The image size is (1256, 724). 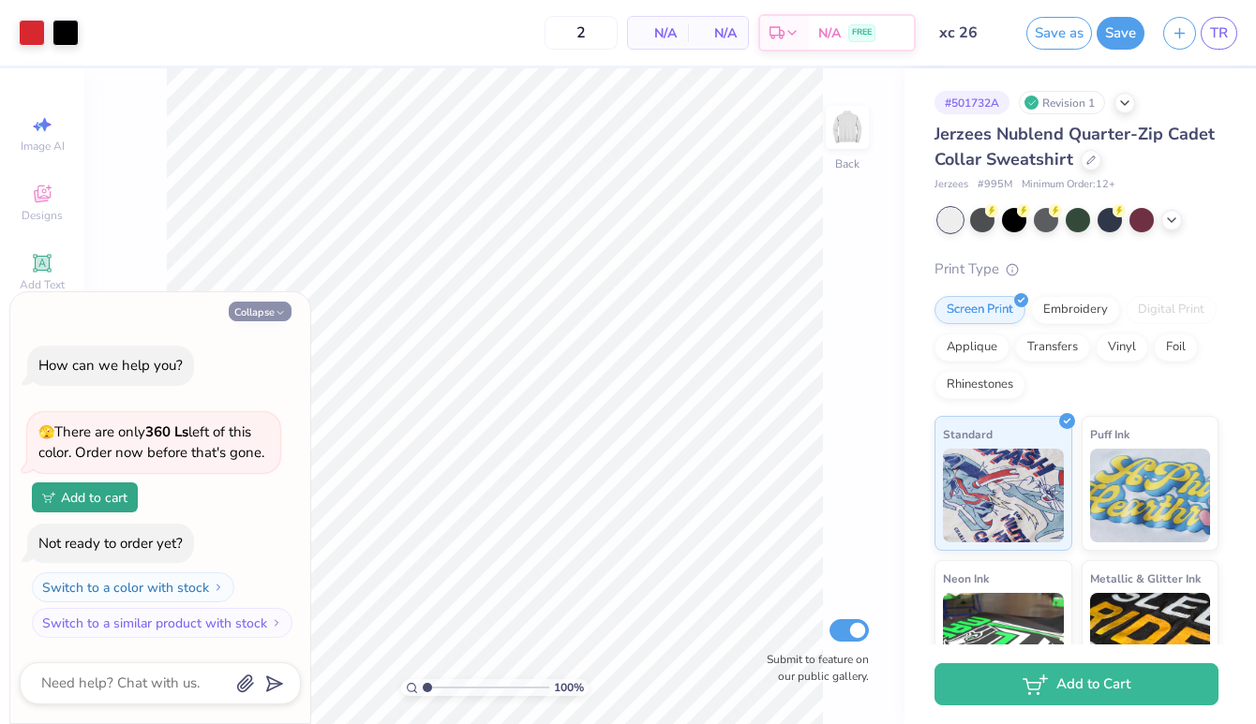 What do you see at coordinates (167, 432) in the screenshot?
I see `strong: 360 Ls` at bounding box center [167, 432].